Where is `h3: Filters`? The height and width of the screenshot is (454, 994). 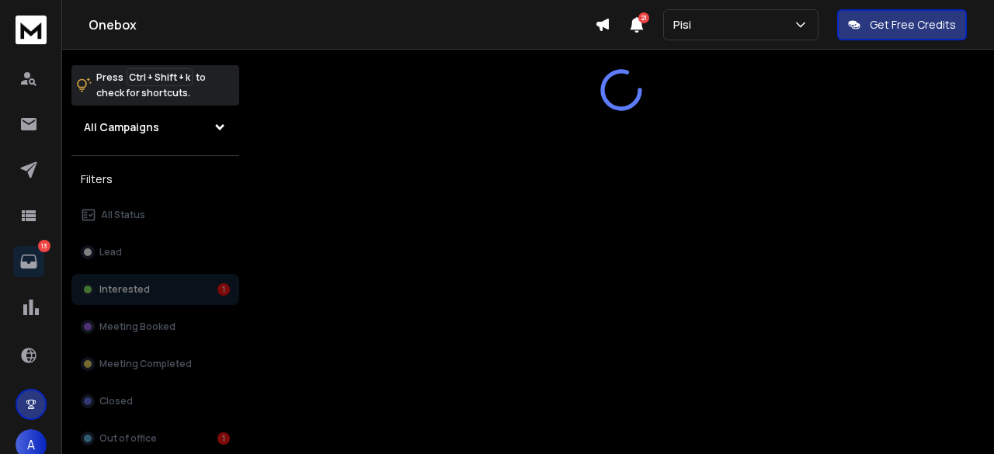 h3: Filters is located at coordinates (155, 179).